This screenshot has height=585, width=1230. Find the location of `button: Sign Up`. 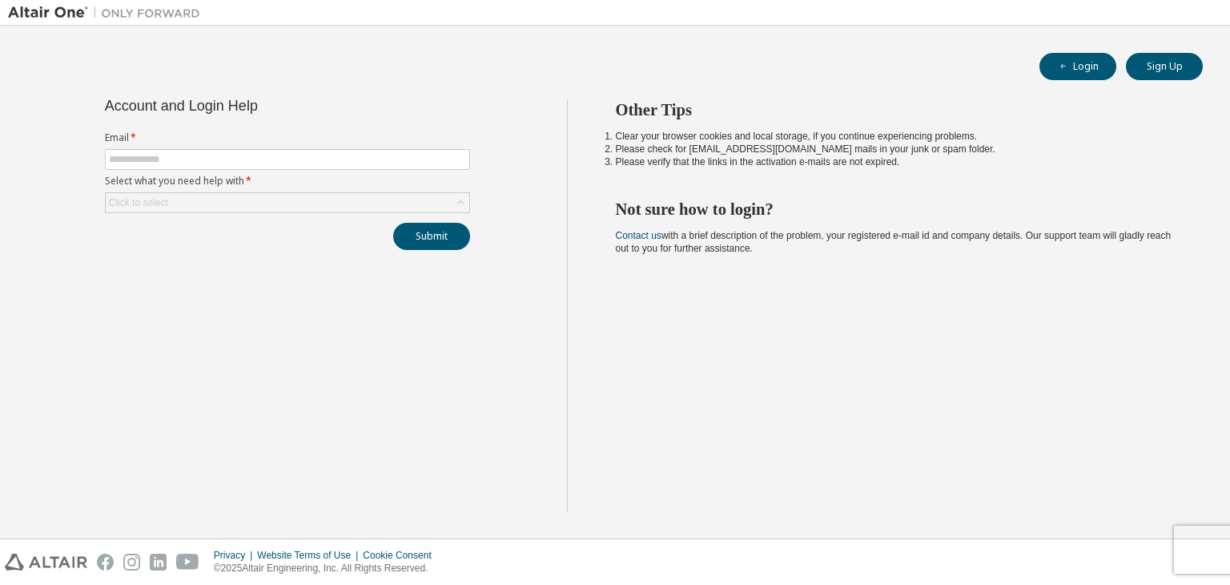

button: Sign Up is located at coordinates (1164, 66).